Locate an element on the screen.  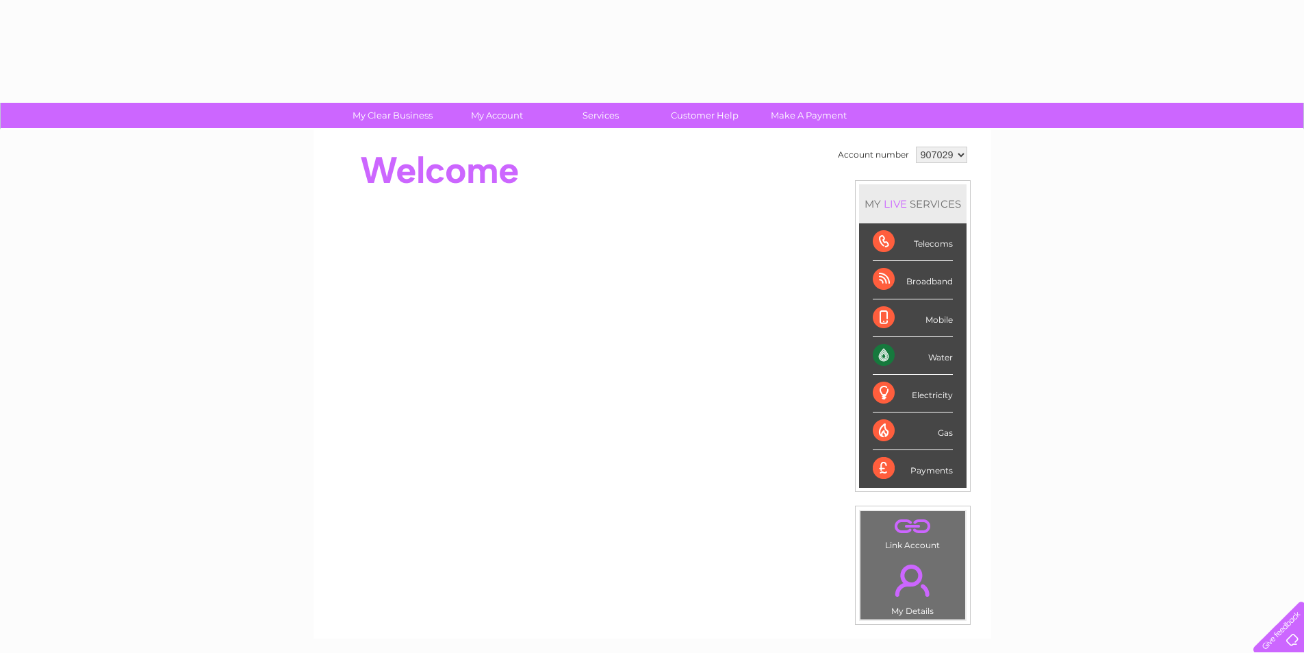
a: My Account is located at coordinates (496, 115).